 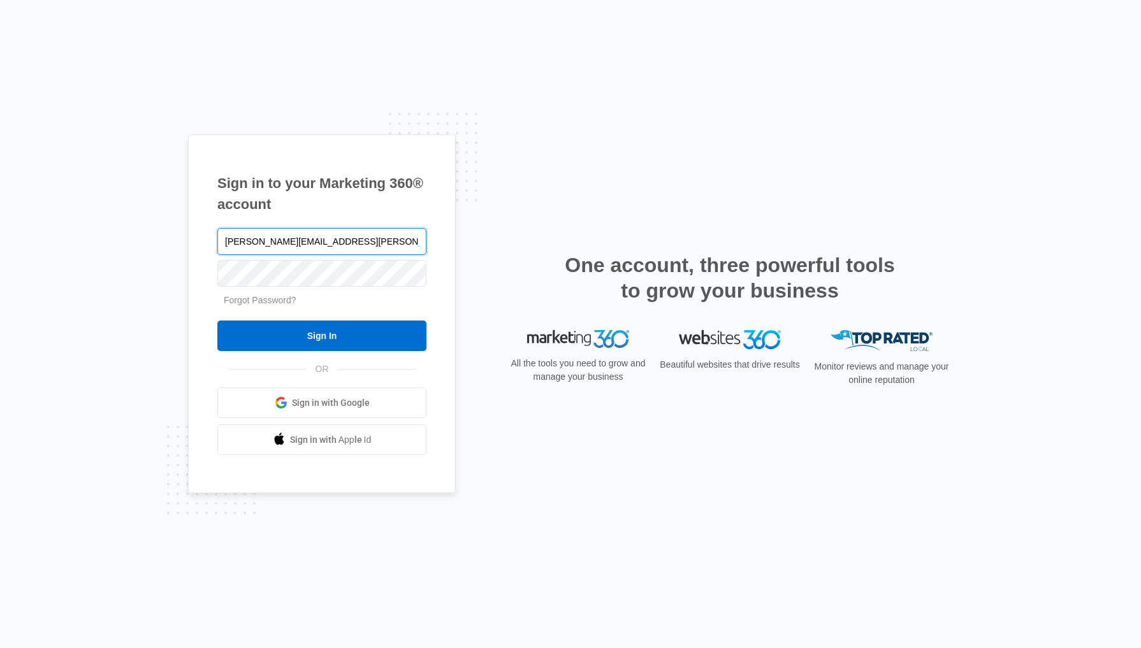 I want to click on a: Sign in with Google, so click(x=322, y=403).